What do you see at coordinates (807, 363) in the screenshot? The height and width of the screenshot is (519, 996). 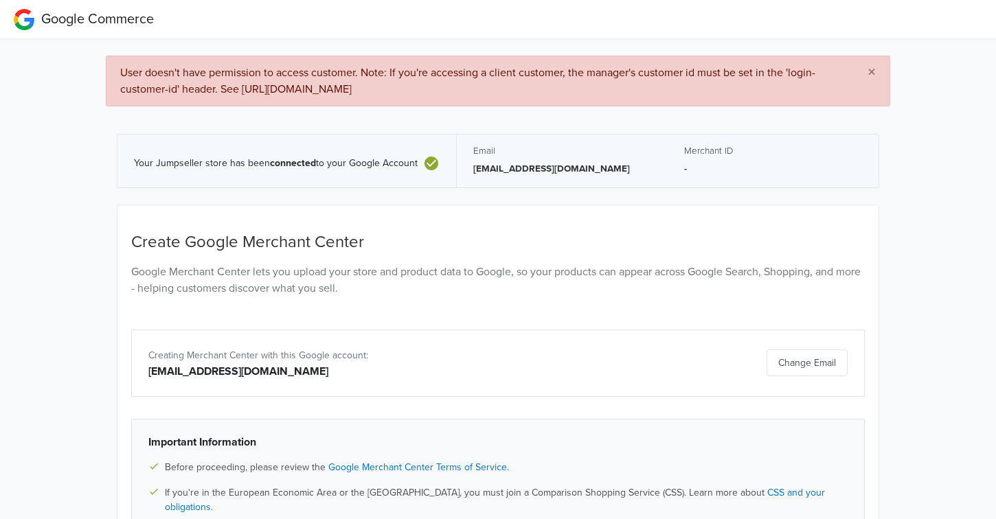 I see `button: Change Email` at bounding box center [807, 363].